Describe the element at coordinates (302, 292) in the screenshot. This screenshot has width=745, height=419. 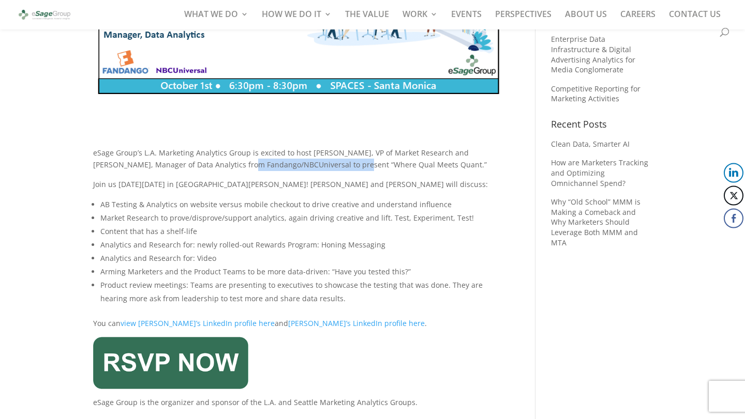
I see `li: Product review meetings: Teams are presenting to executives to showcase the testing that was done...` at that location.